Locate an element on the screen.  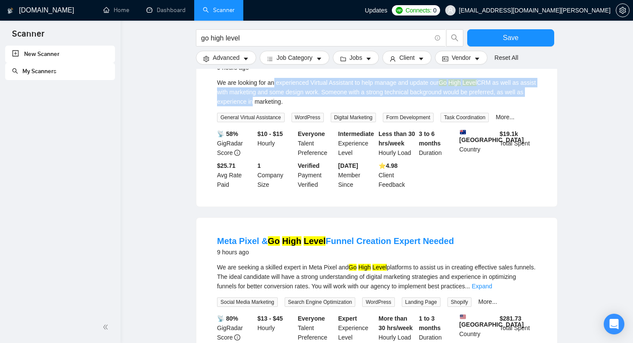
button: folderJobscaret-down is located at coordinates (356, 58).